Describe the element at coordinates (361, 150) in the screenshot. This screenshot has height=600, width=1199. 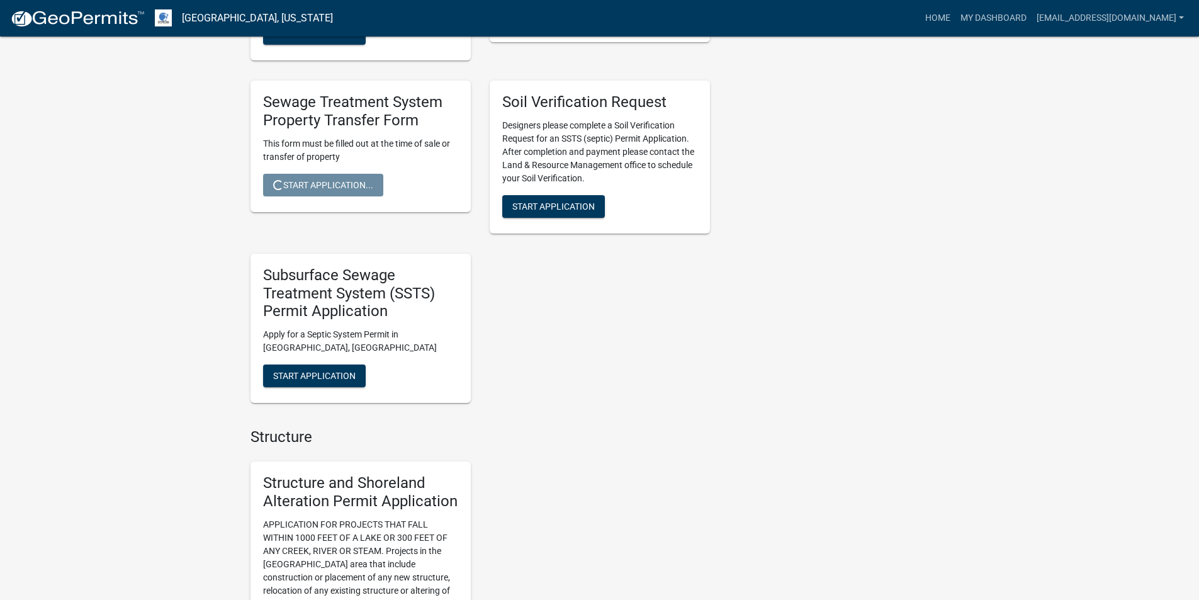
I see `p: This form must be filled out at the time of sale or transfer of property` at that location.